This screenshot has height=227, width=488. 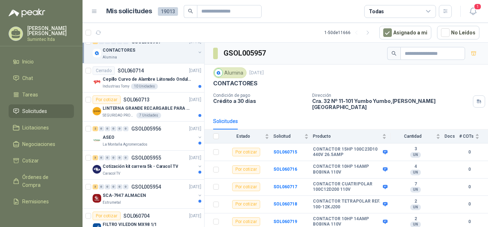 I want to click on b: SOL060719, so click(x=285, y=222).